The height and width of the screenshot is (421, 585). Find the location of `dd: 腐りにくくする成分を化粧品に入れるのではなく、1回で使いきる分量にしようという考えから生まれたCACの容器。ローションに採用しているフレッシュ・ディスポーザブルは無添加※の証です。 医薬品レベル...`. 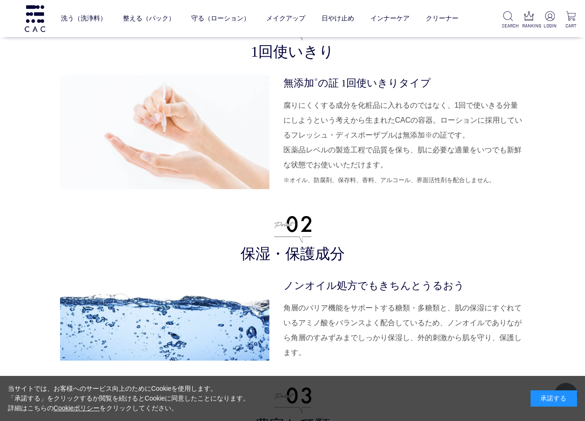

dd: 腐りにくくする成分を化粧品に入れるのではなく、1回で使いきる分量にしようという考えから生まれたCACの容器。ローションに採用しているフレッシュ・ディスポーザブルは無添加※の証です。 医薬品レベル... is located at coordinates (404, 143).